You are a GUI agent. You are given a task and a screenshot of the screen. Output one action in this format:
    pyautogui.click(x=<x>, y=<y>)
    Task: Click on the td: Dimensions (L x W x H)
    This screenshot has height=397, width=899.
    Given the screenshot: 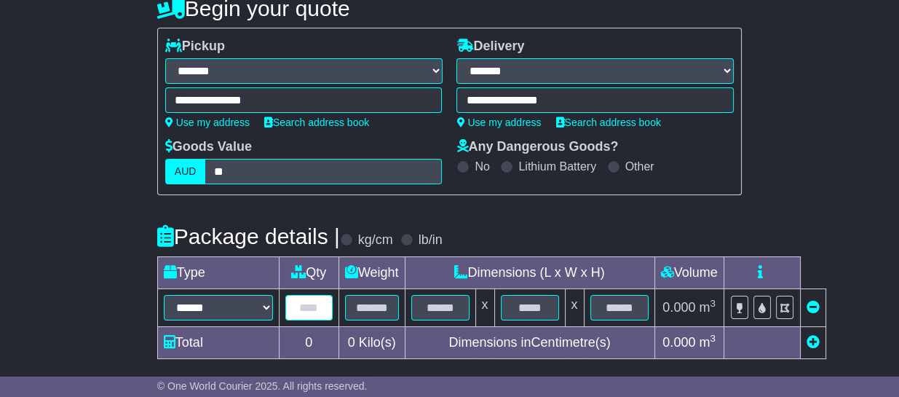 What is the action you would take?
    pyautogui.click(x=529, y=272)
    